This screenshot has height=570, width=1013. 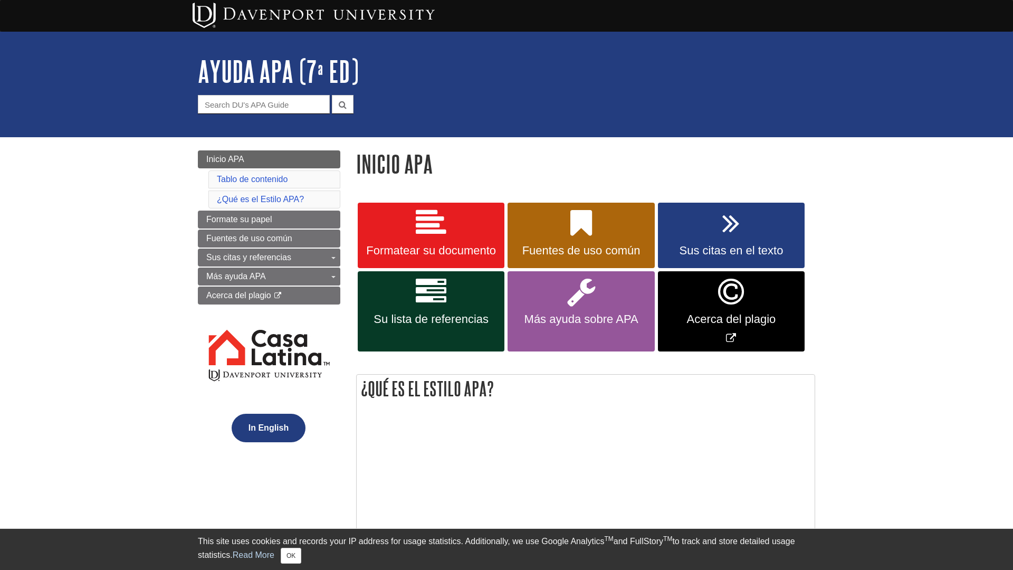 I want to click on button: In English, so click(x=268, y=428).